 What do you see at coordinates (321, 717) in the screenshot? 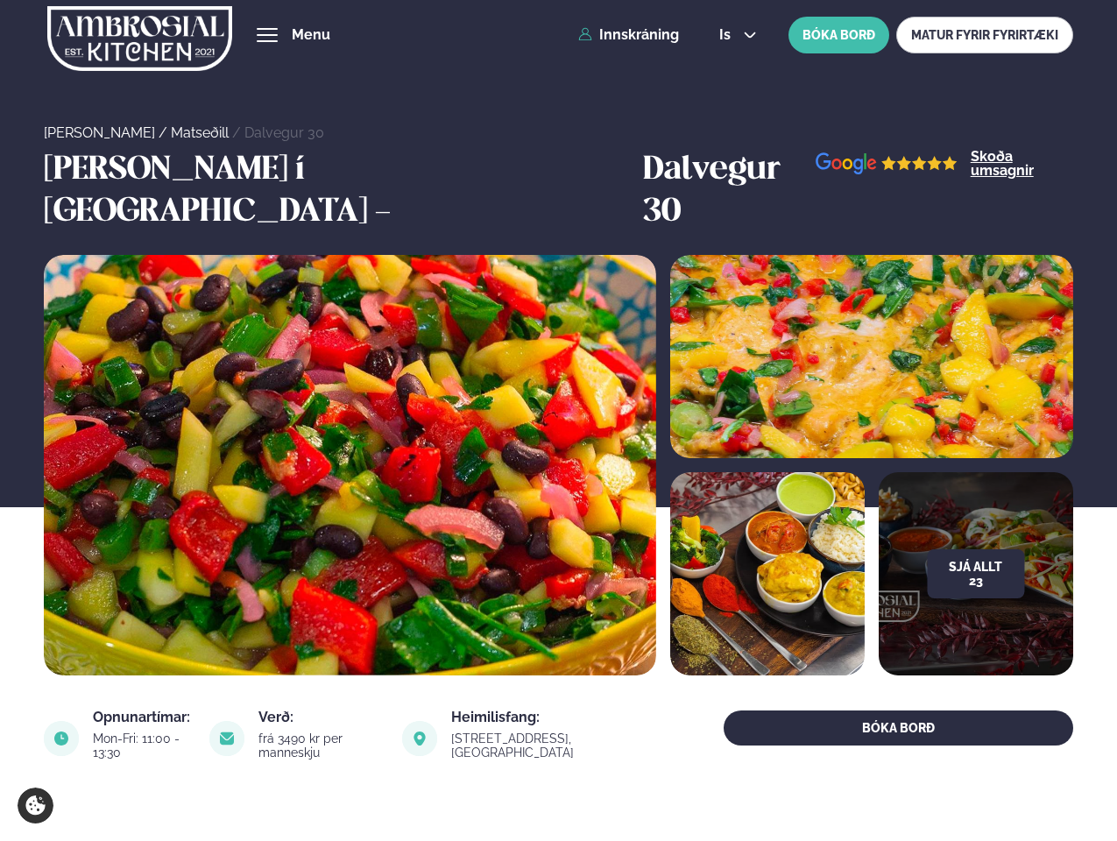
I see `div: Verð:` at bounding box center [321, 717].